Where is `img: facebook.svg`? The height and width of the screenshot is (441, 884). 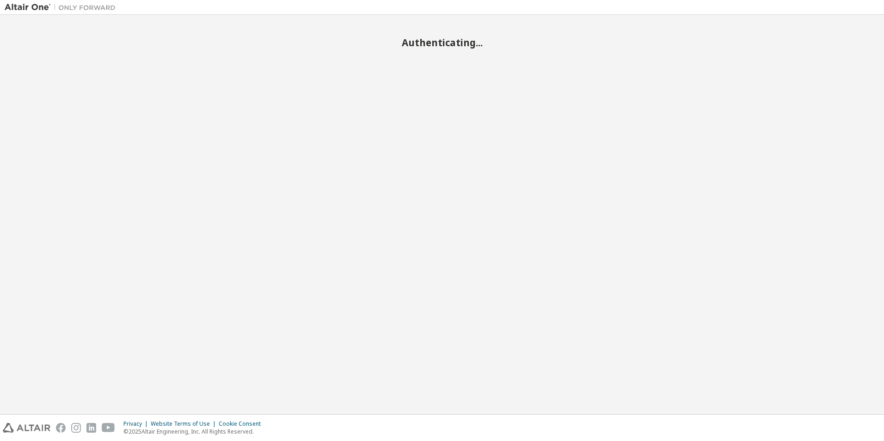 img: facebook.svg is located at coordinates (61, 428).